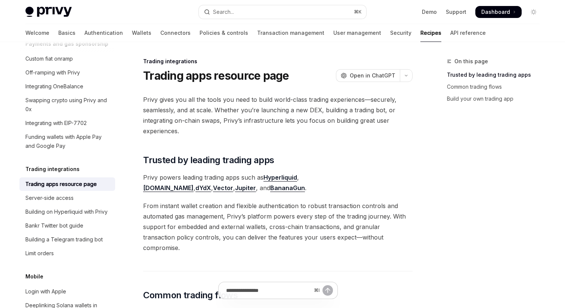 Image resolution: width=565 pixels, height=308 pixels. What do you see at coordinates (534, 12) in the screenshot?
I see `button: Toggle dark mode` at bounding box center [534, 12].